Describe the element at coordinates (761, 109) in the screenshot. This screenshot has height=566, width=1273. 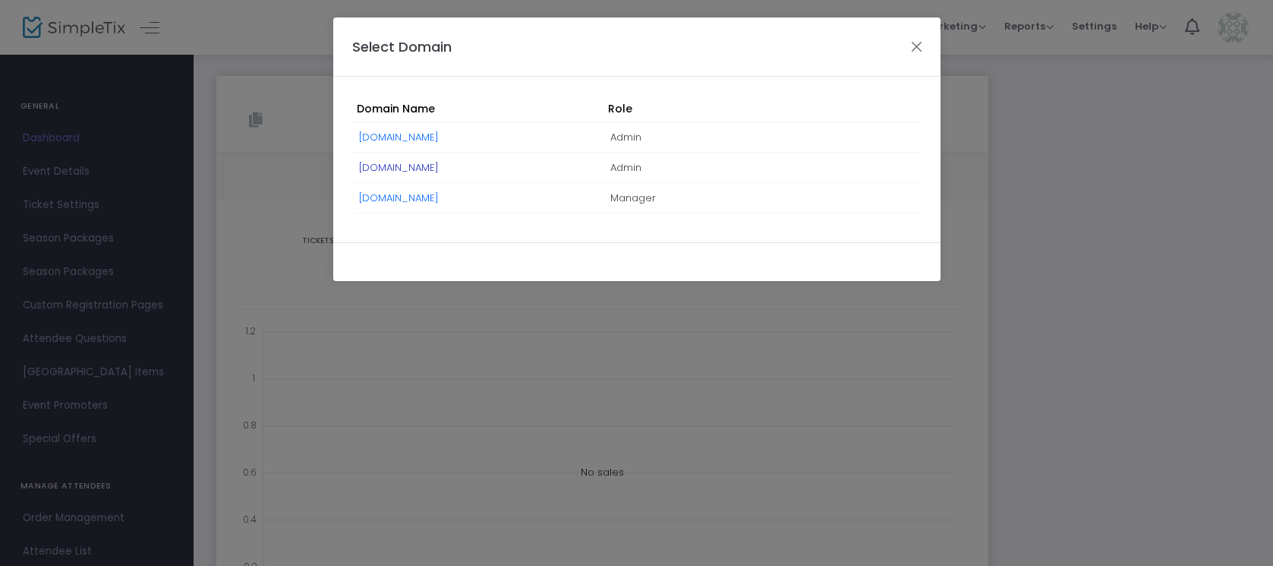
I see `th: Role` at that location.